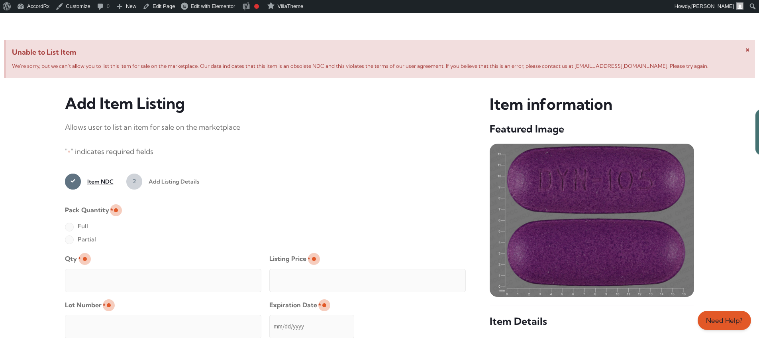  Describe the element at coordinates (592, 129) in the screenshot. I see `h5: Featured Image` at that location.